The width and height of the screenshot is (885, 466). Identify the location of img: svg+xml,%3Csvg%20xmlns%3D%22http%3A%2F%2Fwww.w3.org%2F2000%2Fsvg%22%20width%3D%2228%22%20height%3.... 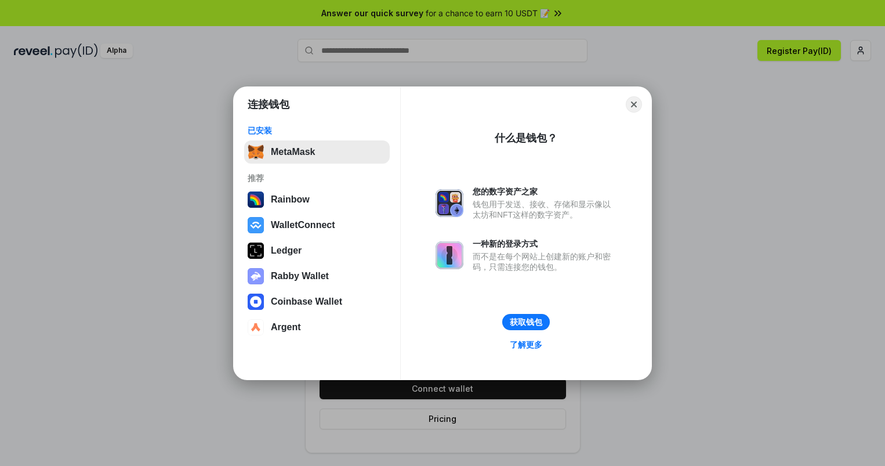
(256, 250).